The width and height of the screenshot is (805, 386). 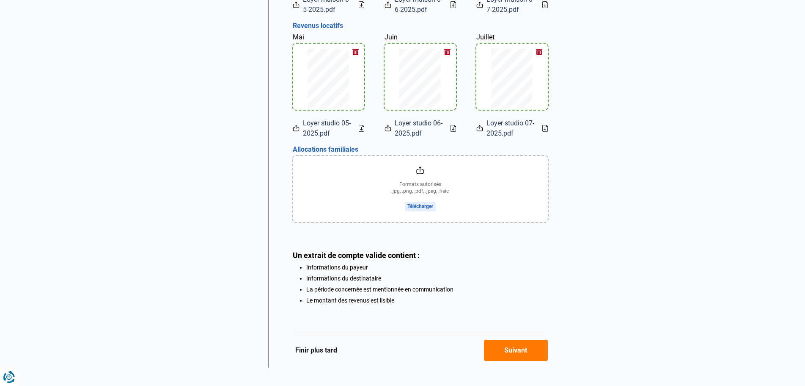 What do you see at coordinates (419, 128) in the screenshot?
I see `span: Loyer studio 06-2025.pdf` at bounding box center [419, 128].